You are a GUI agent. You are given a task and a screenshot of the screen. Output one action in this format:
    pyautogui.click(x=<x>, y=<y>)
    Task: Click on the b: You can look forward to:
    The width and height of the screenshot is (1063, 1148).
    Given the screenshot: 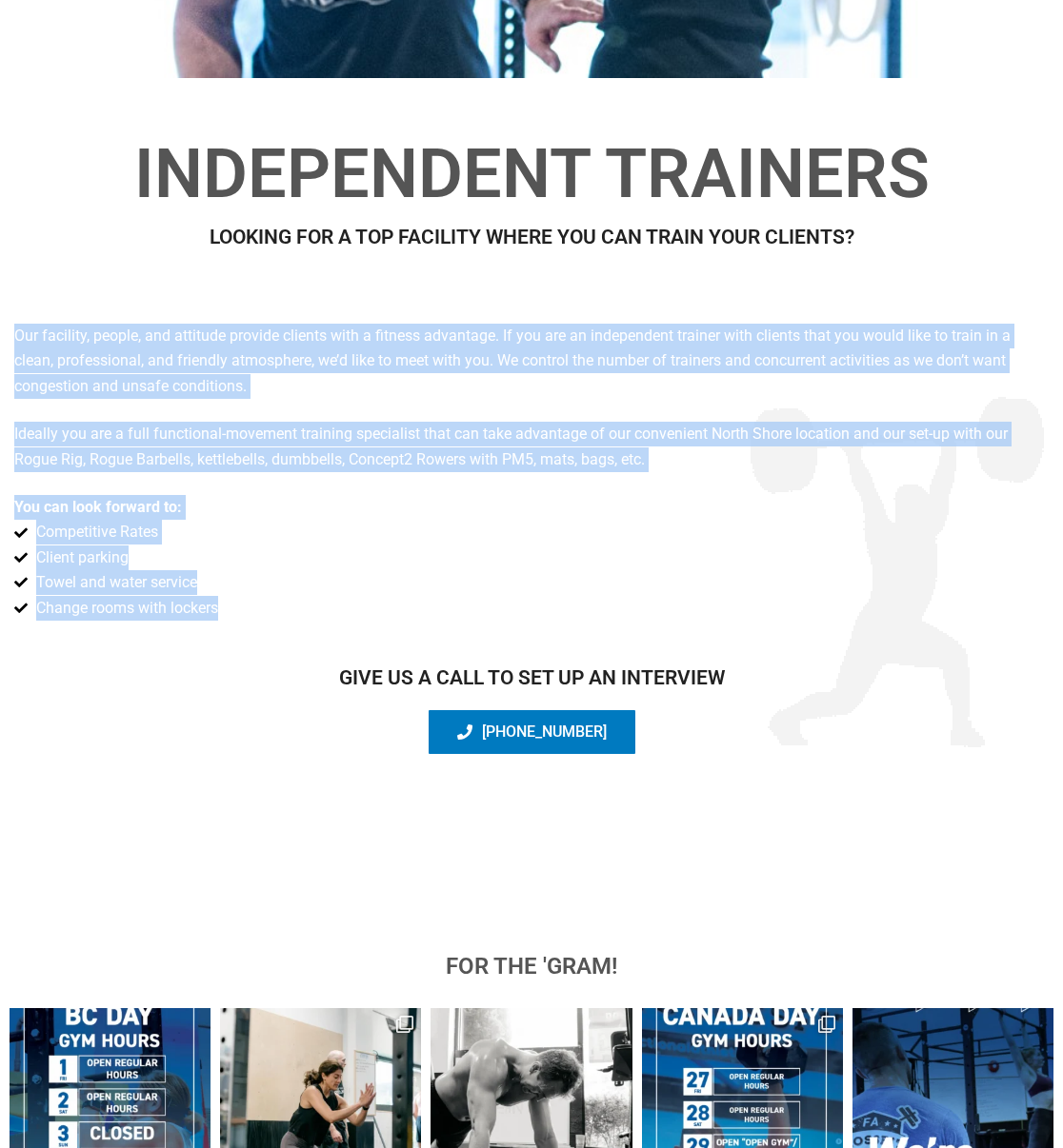 What is the action you would take?
    pyautogui.click(x=98, y=506)
    